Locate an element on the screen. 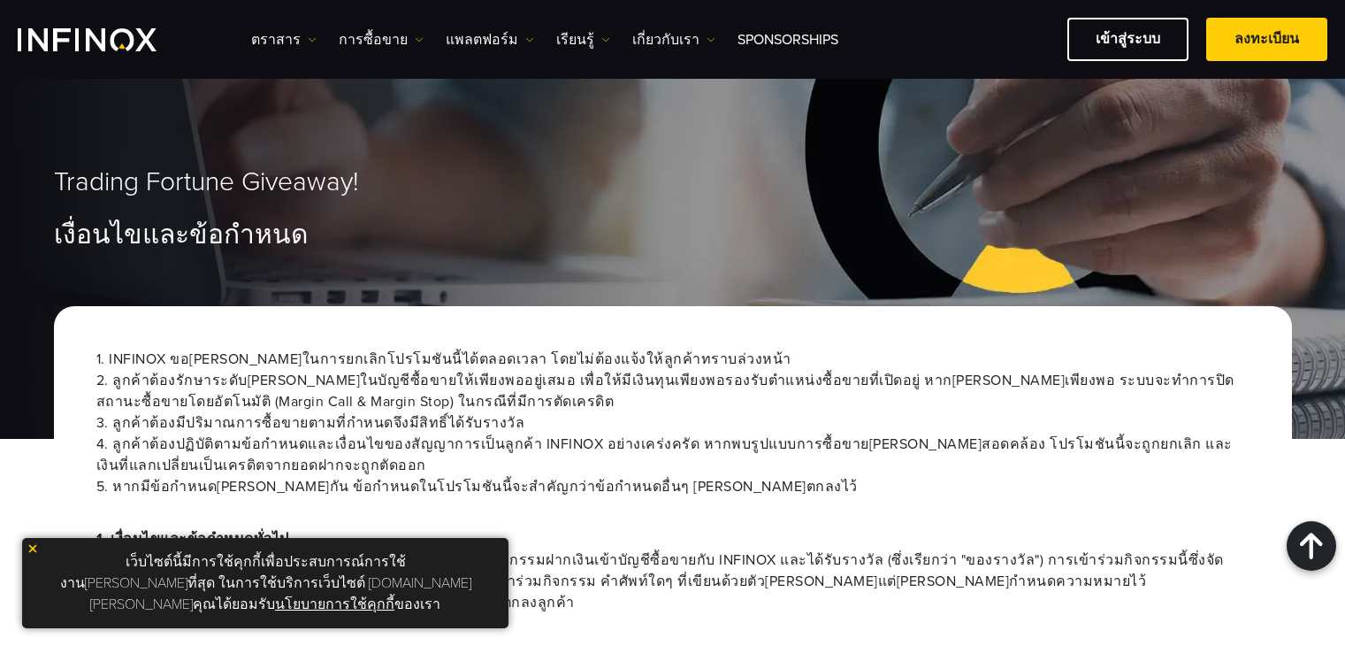  a: Sponsorships is located at coordinates (788, 40).